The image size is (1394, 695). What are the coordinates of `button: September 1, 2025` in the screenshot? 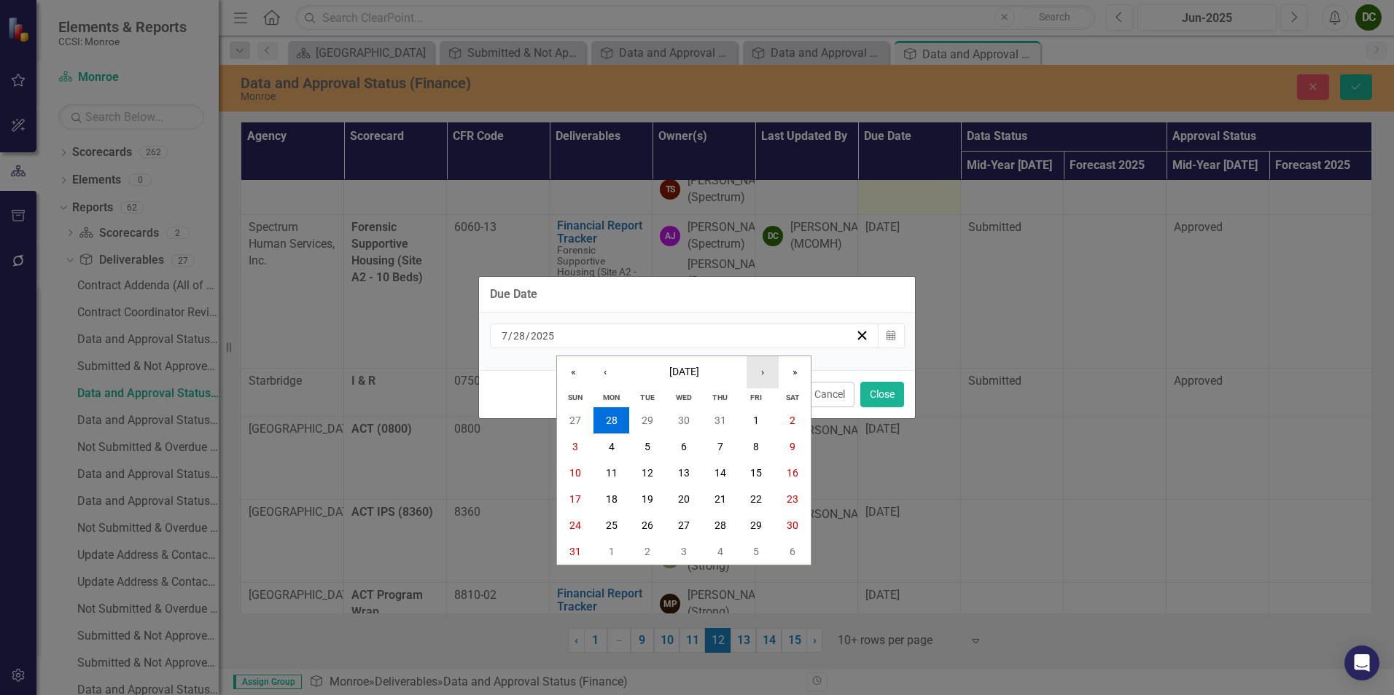 It's located at (612, 552).